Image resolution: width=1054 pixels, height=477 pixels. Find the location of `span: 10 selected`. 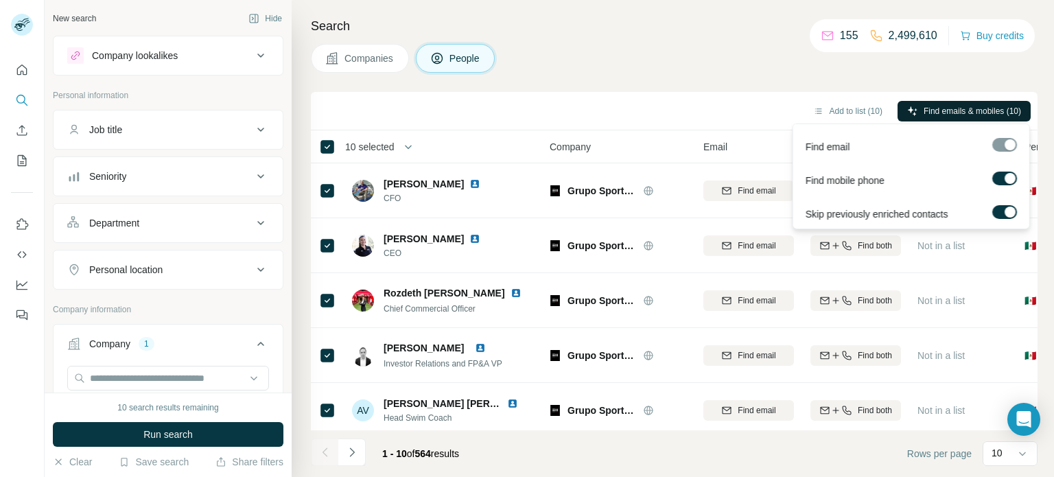

span: 10 selected is located at coordinates (370, 147).